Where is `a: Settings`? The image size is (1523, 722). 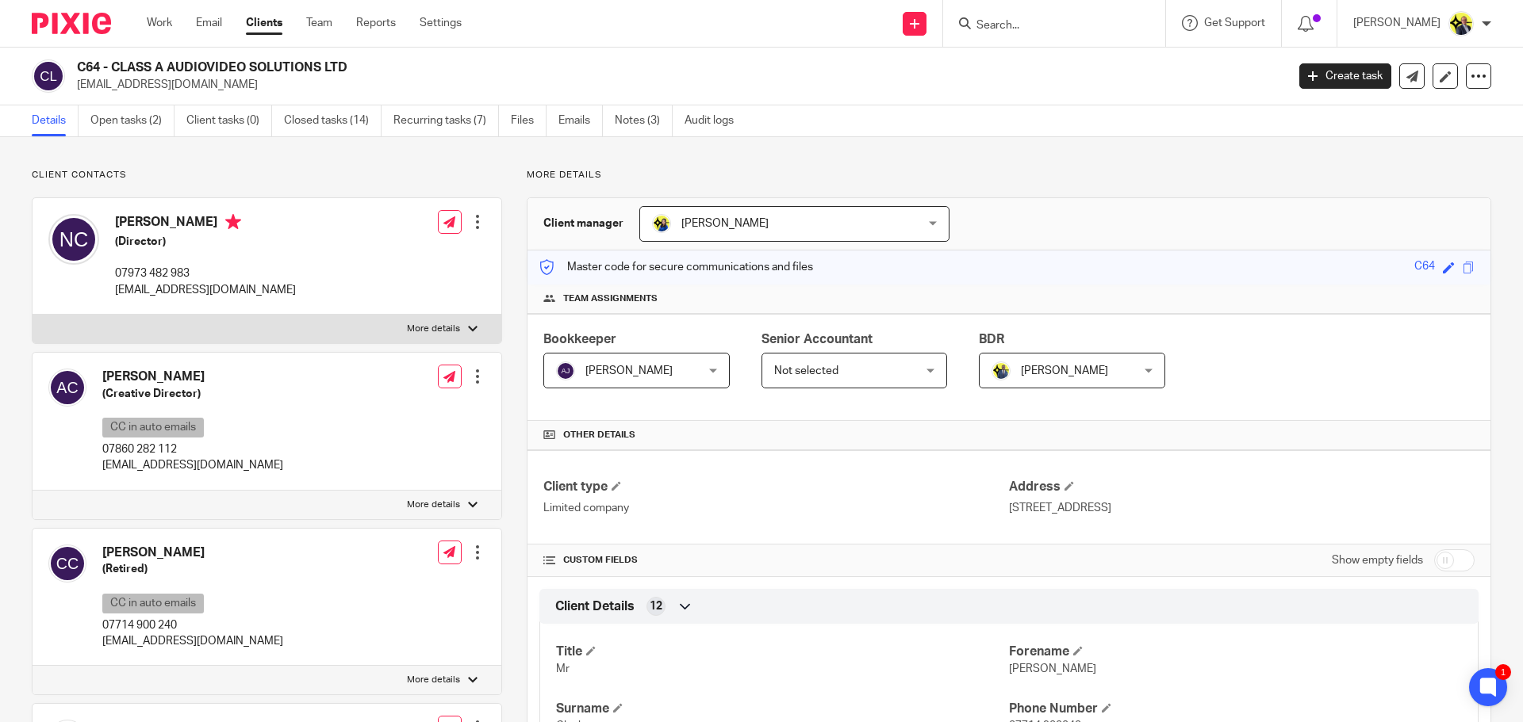 a: Settings is located at coordinates (440, 23).